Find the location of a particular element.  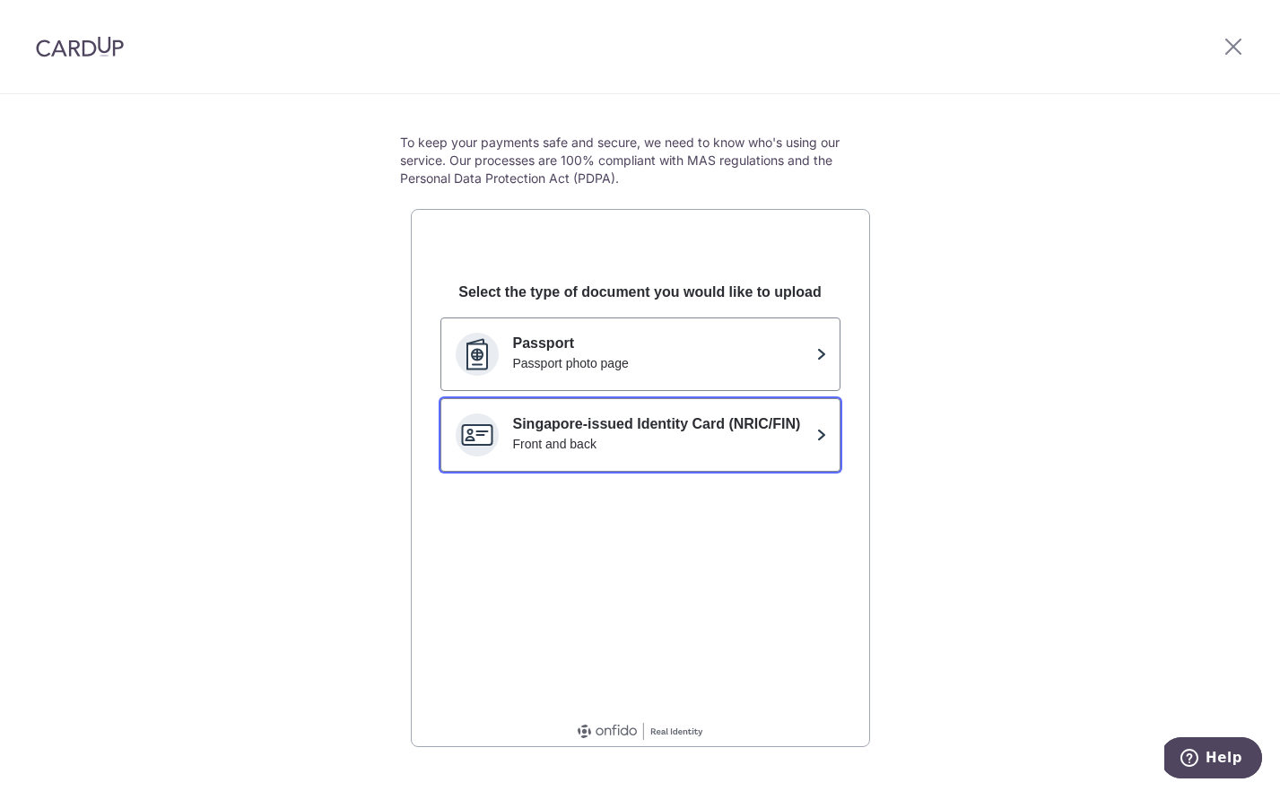

img: CardUp is located at coordinates (80, 47).